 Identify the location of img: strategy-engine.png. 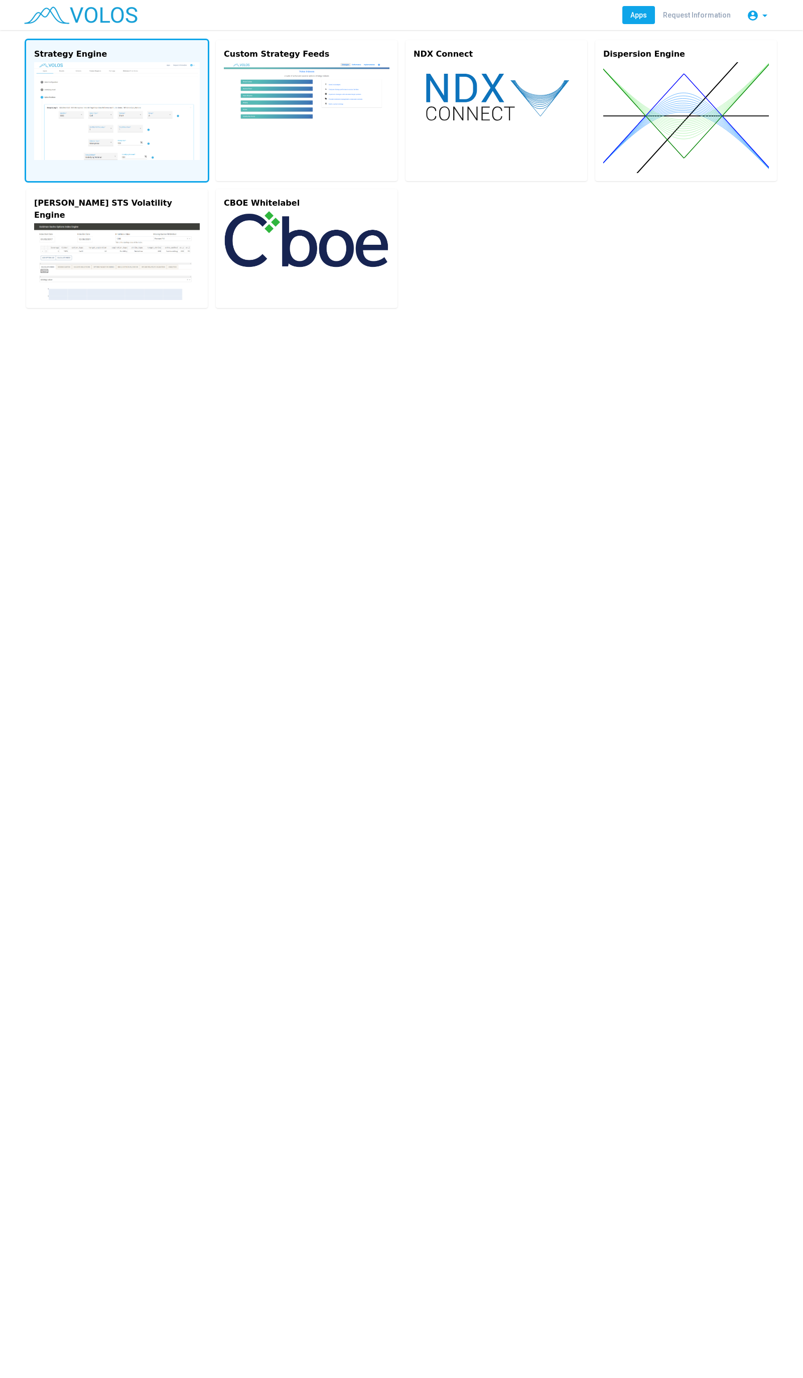
(117, 111).